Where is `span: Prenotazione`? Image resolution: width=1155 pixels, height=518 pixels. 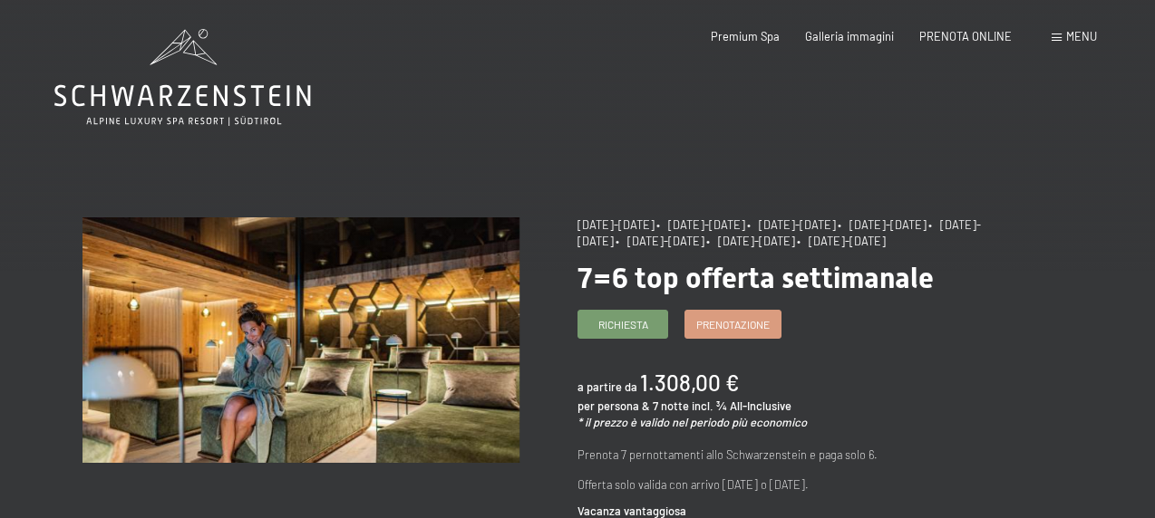 span: Prenotazione is located at coordinates (732, 324).